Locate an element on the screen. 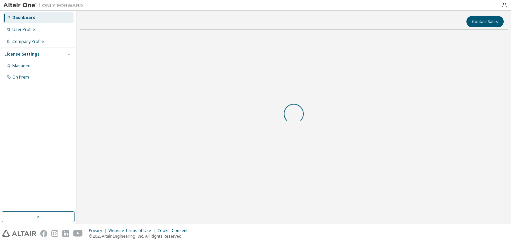 The height and width of the screenshot is (243, 511). img: altair_logo.svg is located at coordinates (19, 233).